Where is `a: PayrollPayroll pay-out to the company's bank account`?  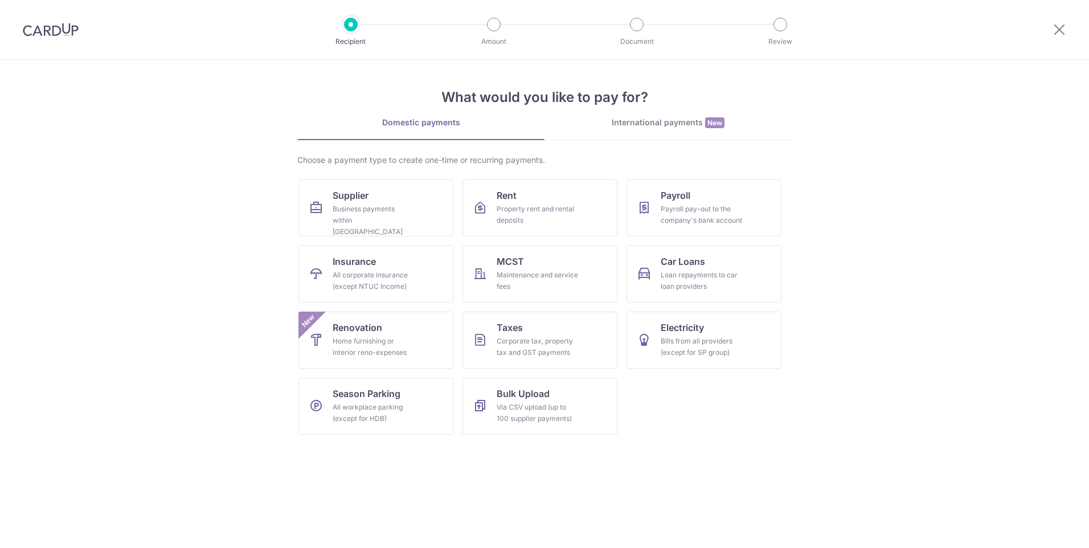
a: PayrollPayroll pay-out to the company's bank account is located at coordinates (704, 208).